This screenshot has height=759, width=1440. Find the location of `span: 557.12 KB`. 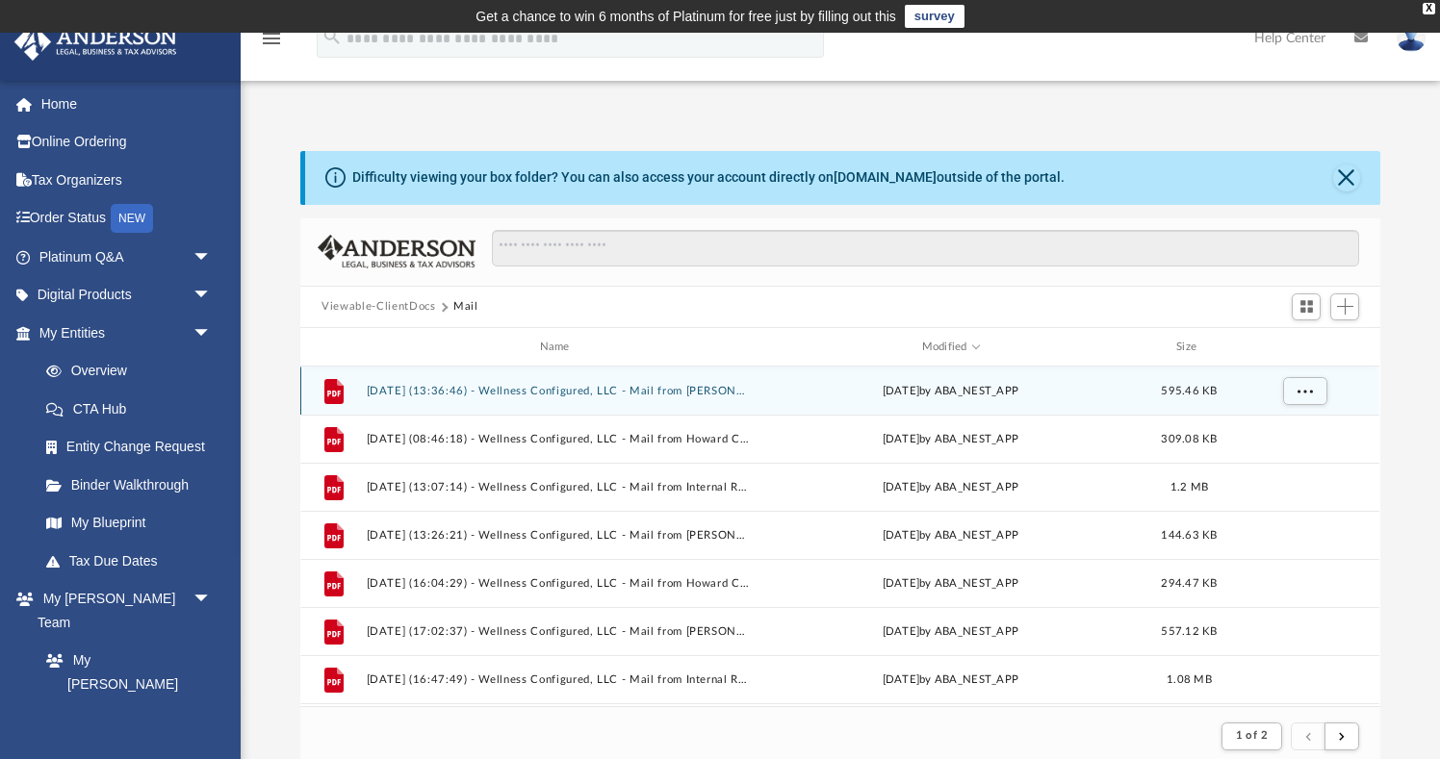

span: 557.12 KB is located at coordinates (1189, 631).